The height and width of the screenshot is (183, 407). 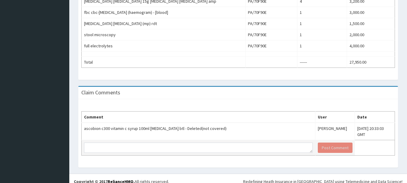 I want to click on th: User, so click(x=335, y=117).